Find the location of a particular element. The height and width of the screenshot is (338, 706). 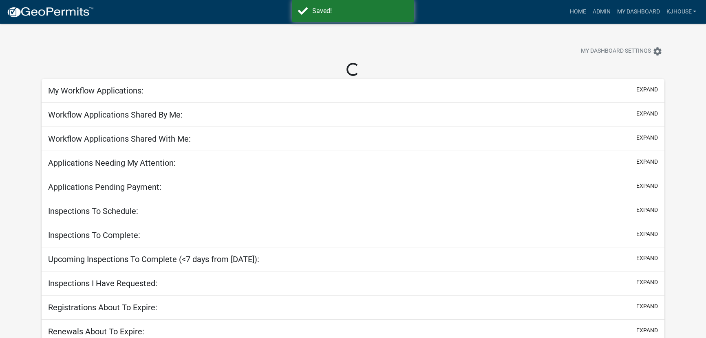

a: kjhouse is located at coordinates (681, 12).